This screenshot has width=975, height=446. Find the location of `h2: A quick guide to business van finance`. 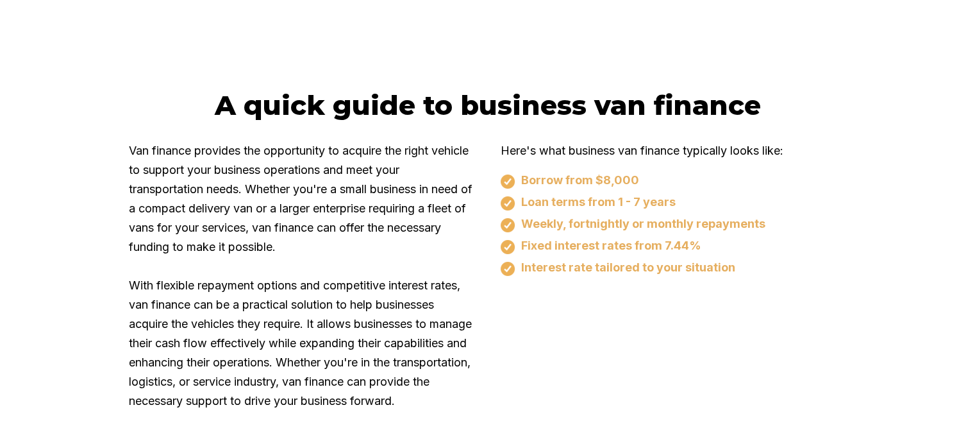

h2: A quick guide to business van finance is located at coordinates (488, 105).